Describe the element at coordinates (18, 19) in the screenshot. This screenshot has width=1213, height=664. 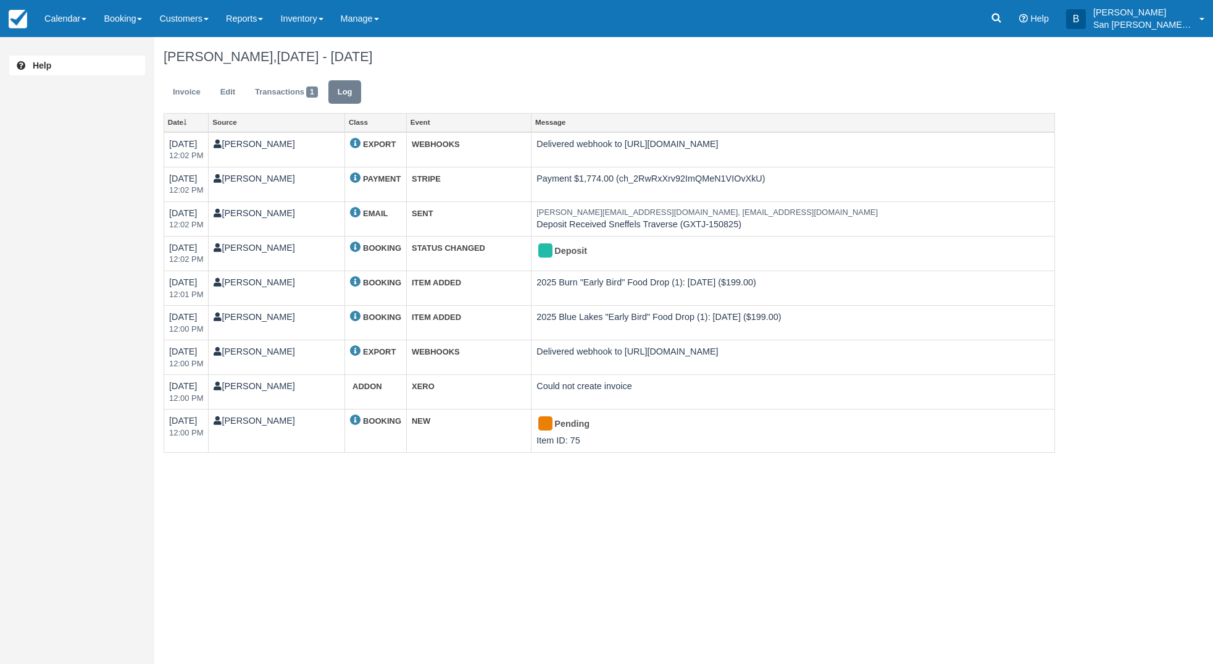
I see `img: checkfront-main-nav-mini-logo.png` at that location.